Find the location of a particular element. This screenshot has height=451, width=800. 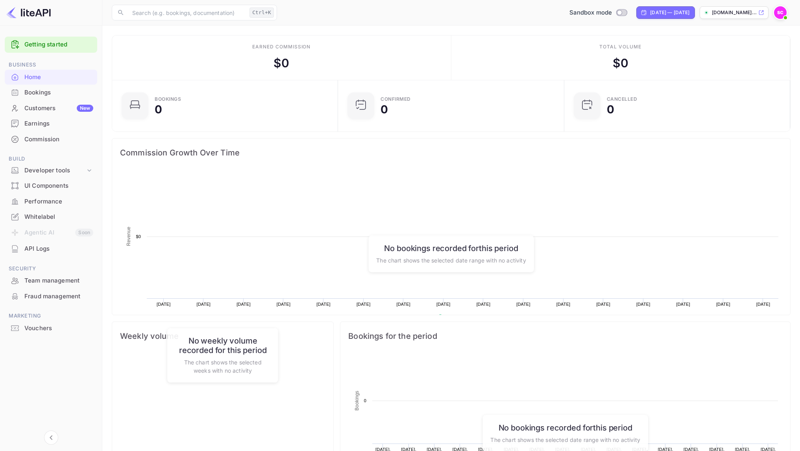

a: Bookings is located at coordinates (51, 92).